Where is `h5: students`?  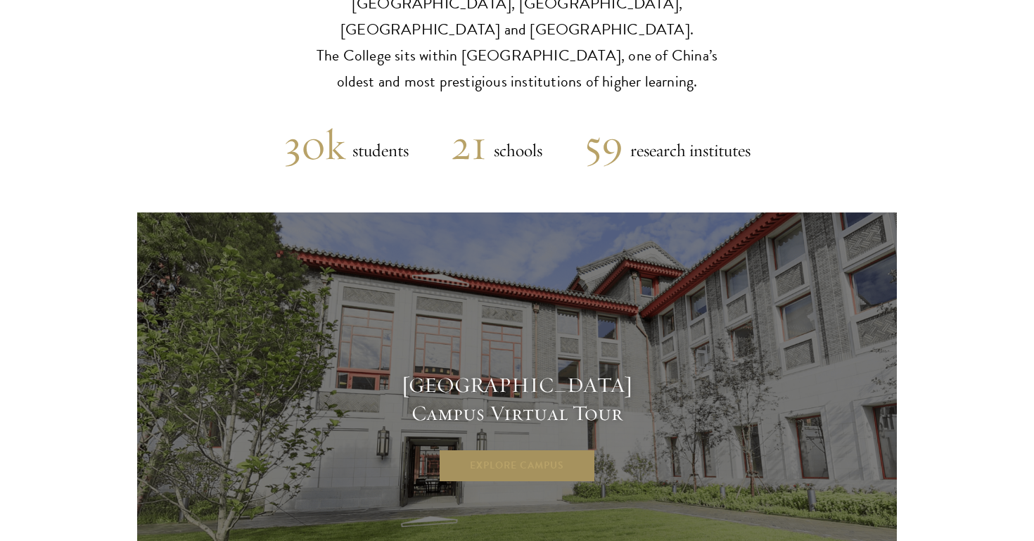 h5: students is located at coordinates (377, 151).